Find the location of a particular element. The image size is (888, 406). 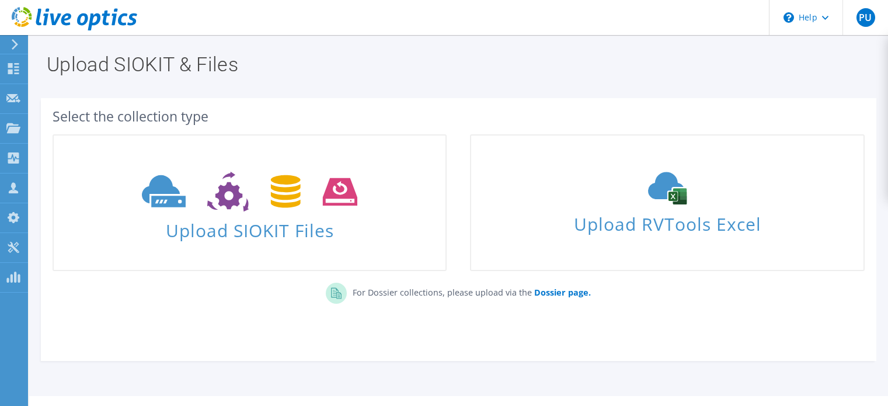

a: Upload RVTools Excel is located at coordinates (667, 203).